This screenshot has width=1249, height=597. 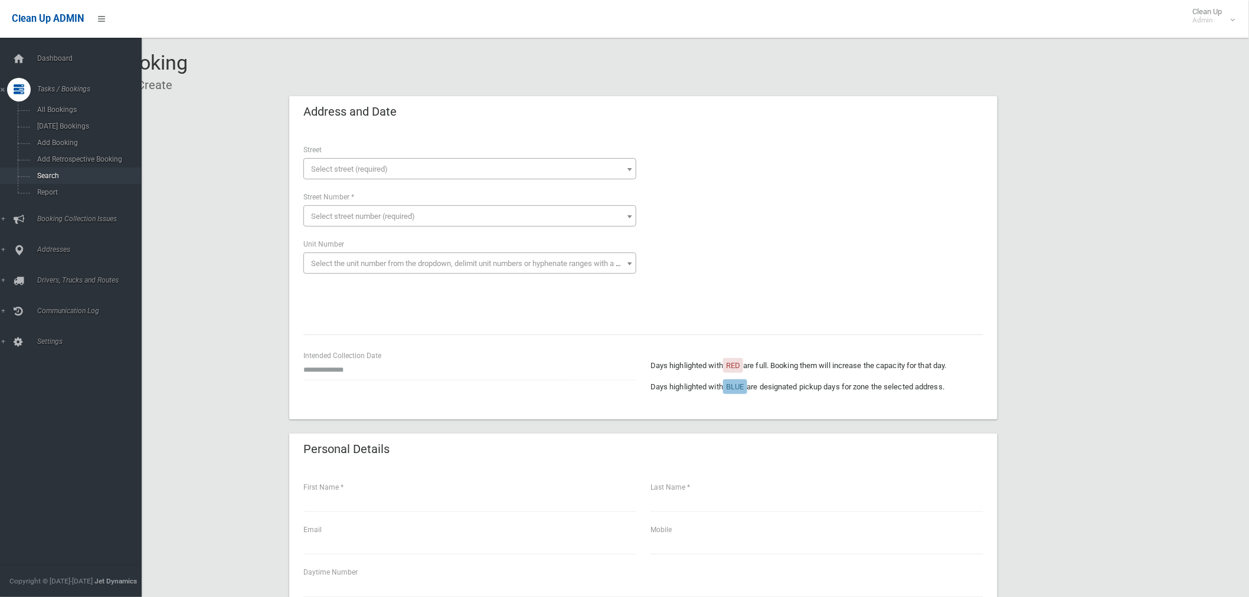 I want to click on span: Addresses, so click(x=93, y=250).